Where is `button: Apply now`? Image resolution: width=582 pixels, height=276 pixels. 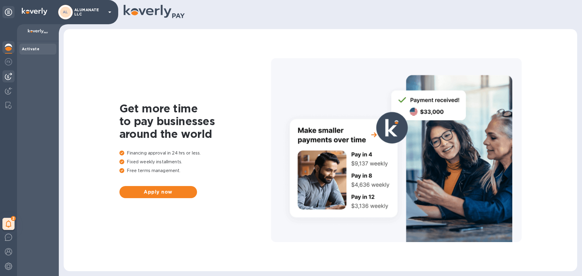
button: Apply now is located at coordinates (158, 192).